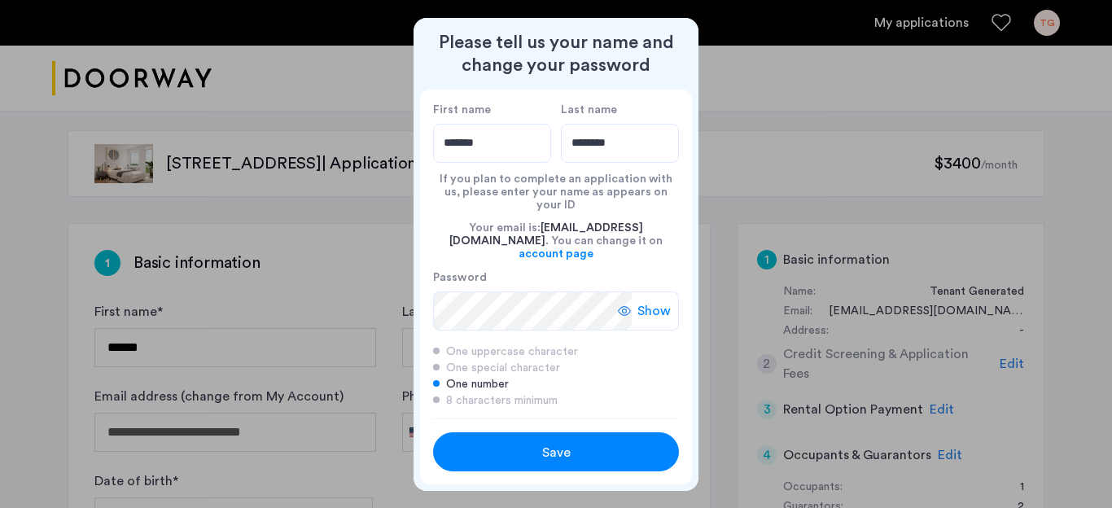 This screenshot has width=1112, height=508. Describe the element at coordinates (556, 187) in the screenshot. I see `div: If you plan to complete an application with us, please enter your name as appears on your ID` at that location.